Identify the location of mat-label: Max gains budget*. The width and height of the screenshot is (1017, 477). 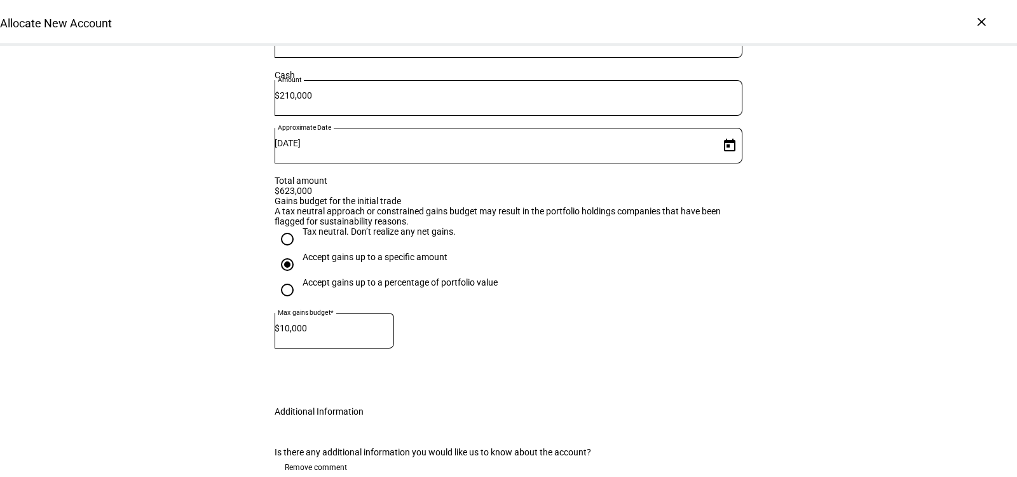
(306, 312).